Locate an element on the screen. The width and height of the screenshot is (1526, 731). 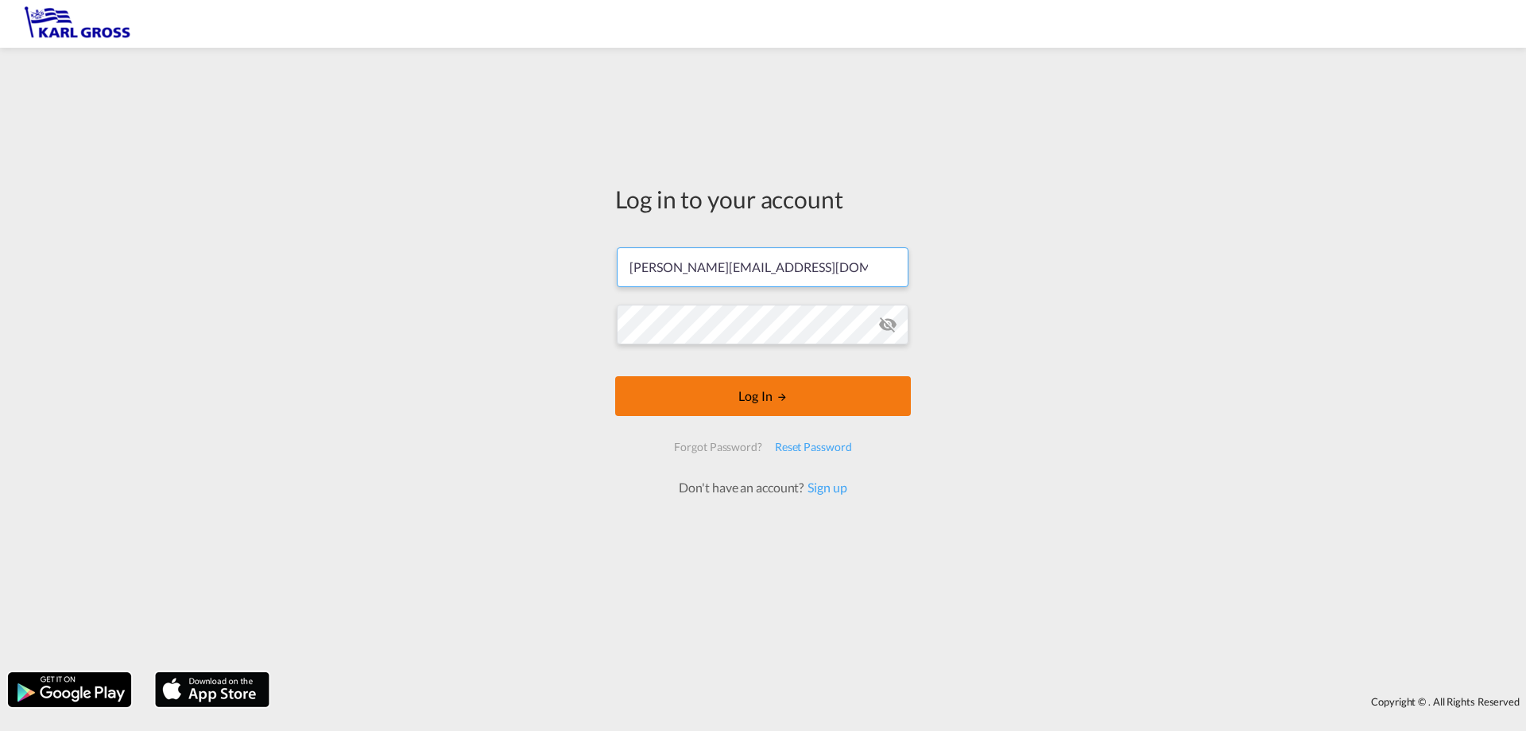
div: Copyright © . All Rights Reserved is located at coordinates (901, 701).